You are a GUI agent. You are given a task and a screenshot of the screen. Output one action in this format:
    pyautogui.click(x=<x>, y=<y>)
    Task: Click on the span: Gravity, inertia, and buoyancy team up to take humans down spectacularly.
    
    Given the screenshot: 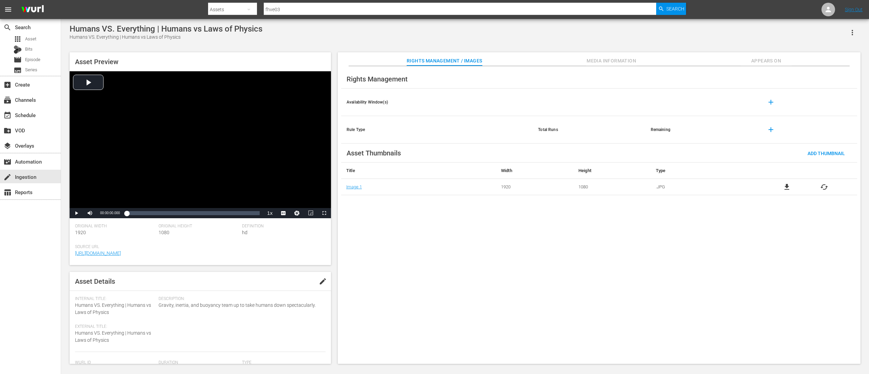 What is the action you would take?
    pyautogui.click(x=240, y=305)
    